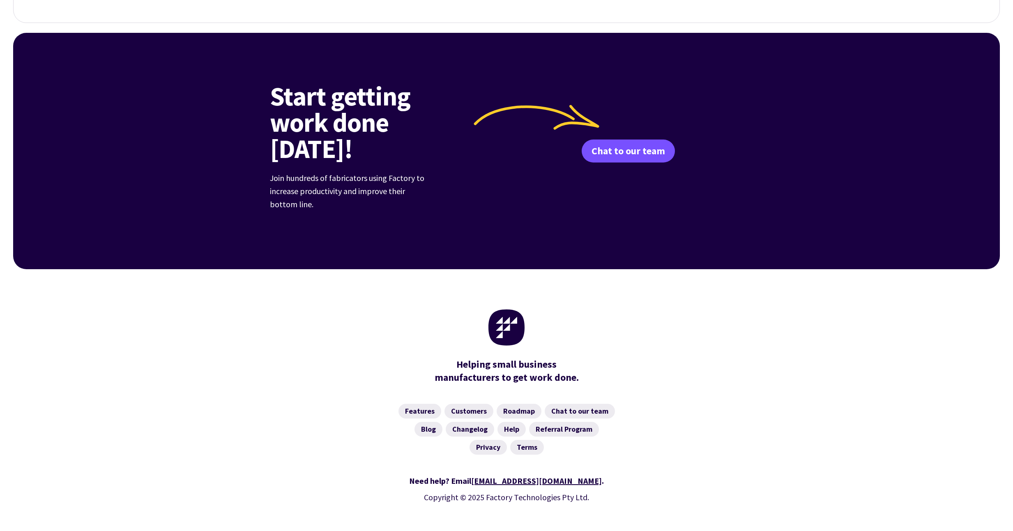 The width and height of the screenshot is (1013, 531). I want to click on div: manufacturers to get work done., so click(506, 371).